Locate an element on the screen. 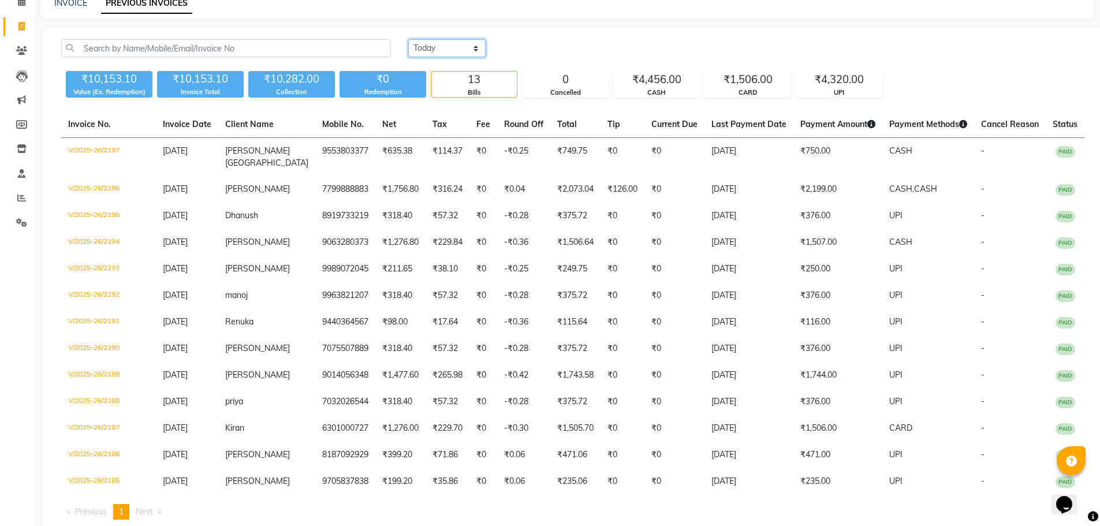  div: Collection is located at coordinates (292, 92).